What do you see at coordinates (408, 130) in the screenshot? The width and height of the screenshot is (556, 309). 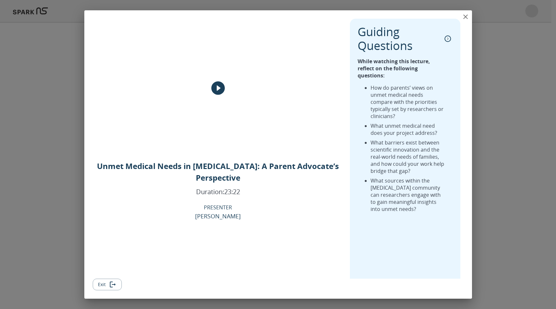 I see `li: What unmet medical need does your project address?` at bounding box center [408, 130].